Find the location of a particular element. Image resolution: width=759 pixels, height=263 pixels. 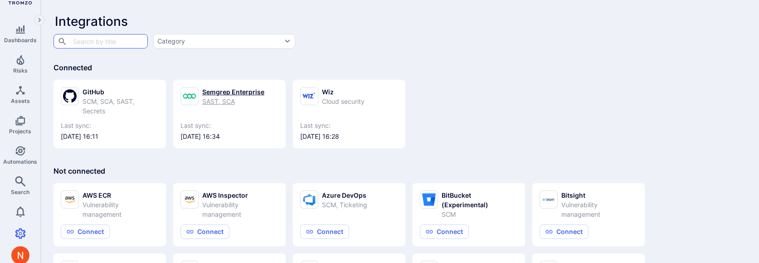

div: Azure DevOps is located at coordinates (344, 195).